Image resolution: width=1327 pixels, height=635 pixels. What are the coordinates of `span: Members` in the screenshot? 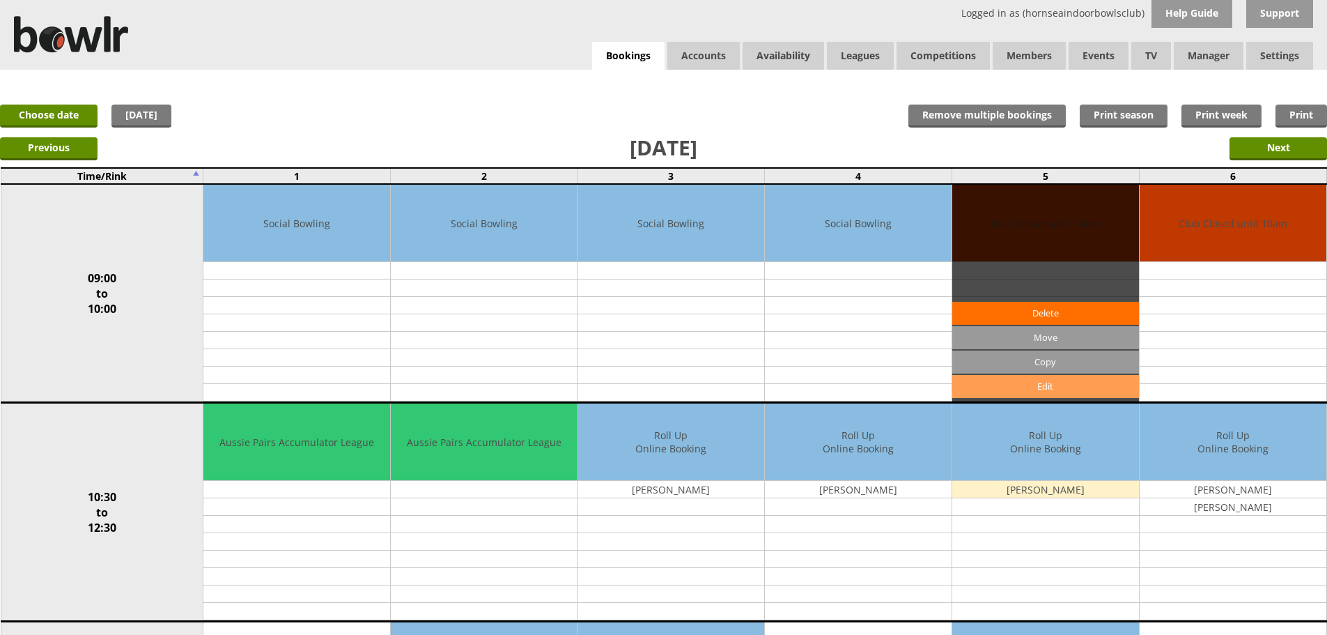 It's located at (1029, 56).